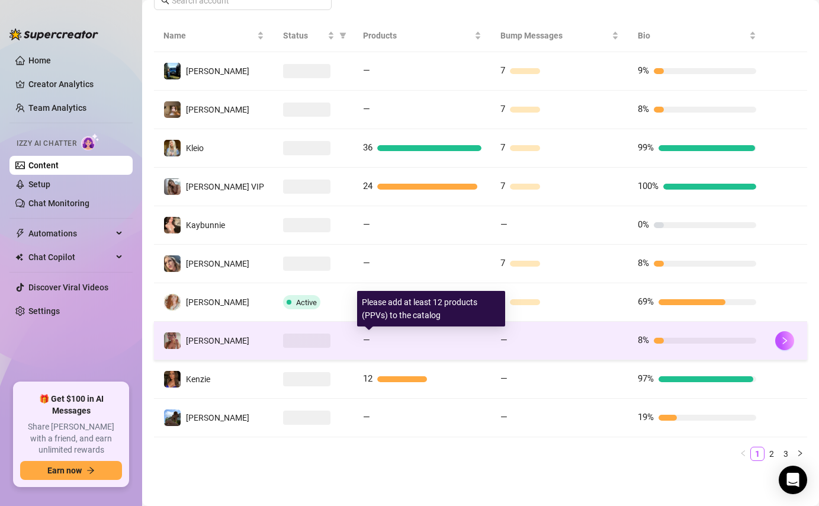 This screenshot has width=819, height=506. What do you see at coordinates (697, 36) in the screenshot?
I see `th: Bio` at bounding box center [697, 36].